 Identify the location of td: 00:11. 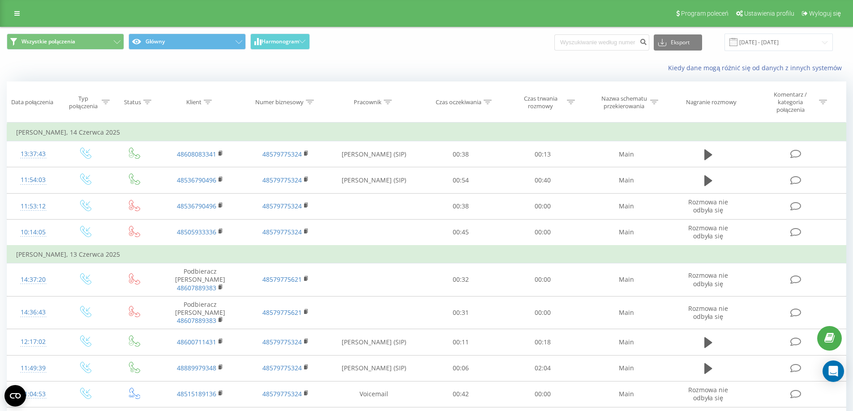
(461, 342).